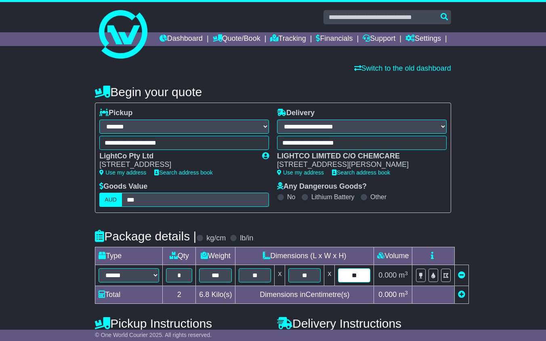 This screenshot has height=341, width=546. Describe the element at coordinates (116, 113) in the screenshot. I see `label: Pickup` at that location.